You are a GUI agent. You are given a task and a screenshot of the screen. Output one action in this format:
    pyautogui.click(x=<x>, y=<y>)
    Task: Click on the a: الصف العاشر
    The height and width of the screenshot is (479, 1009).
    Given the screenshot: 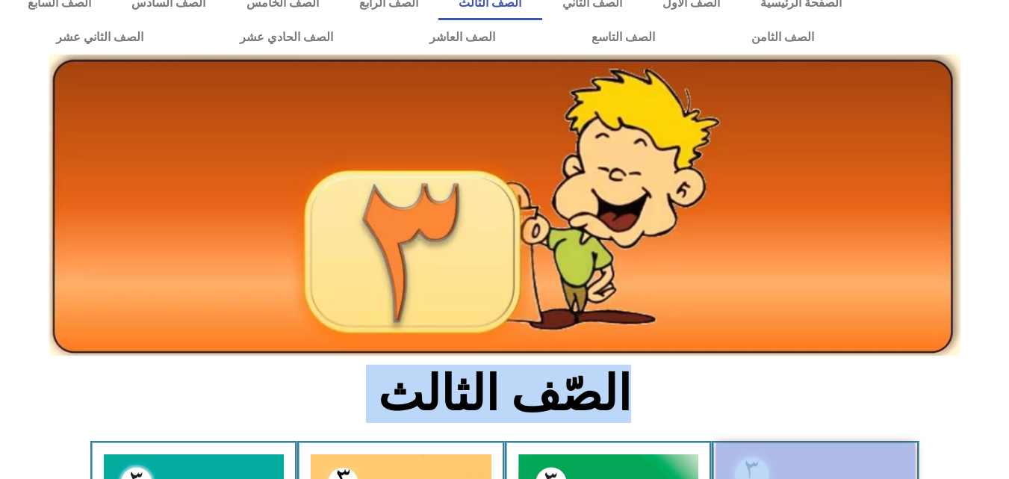 What is the action you would take?
    pyautogui.click(x=462, y=37)
    